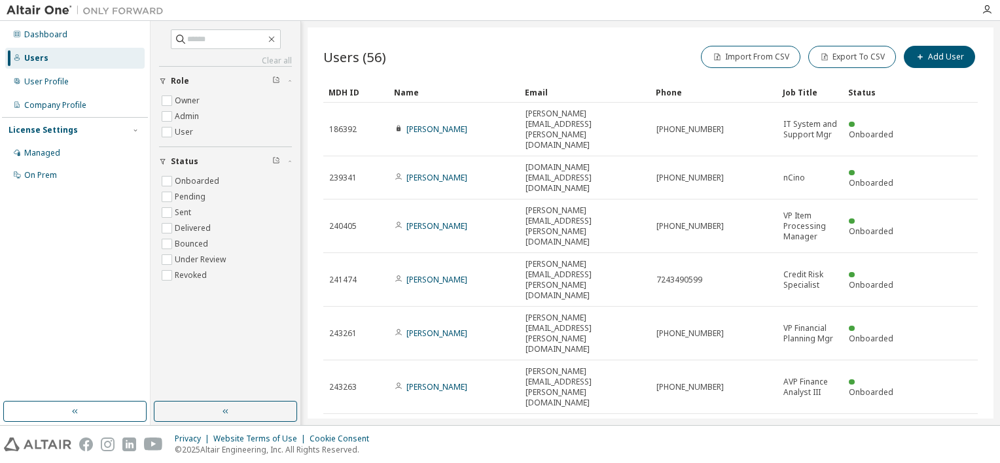 This screenshot has width=1000, height=463. What do you see at coordinates (679, 280) in the screenshot?
I see `span: 7243490599` at bounding box center [679, 280].